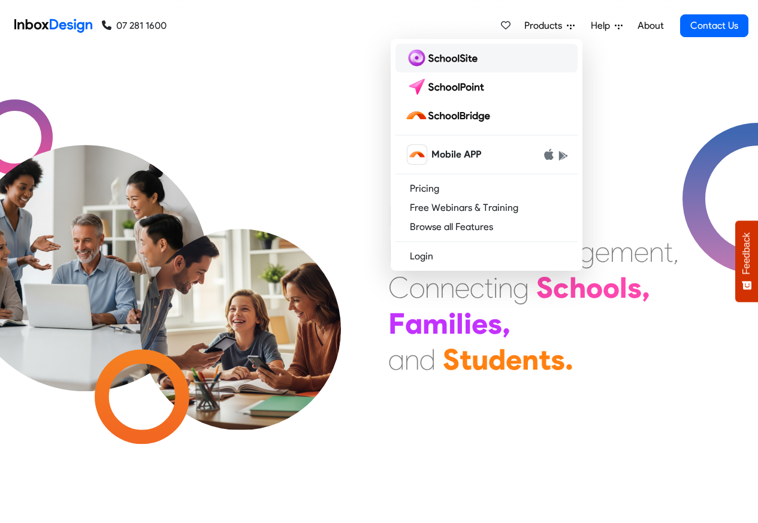 Image resolution: width=758 pixels, height=523 pixels. What do you see at coordinates (398, 288) in the screenshot?
I see `div: C` at bounding box center [398, 288].